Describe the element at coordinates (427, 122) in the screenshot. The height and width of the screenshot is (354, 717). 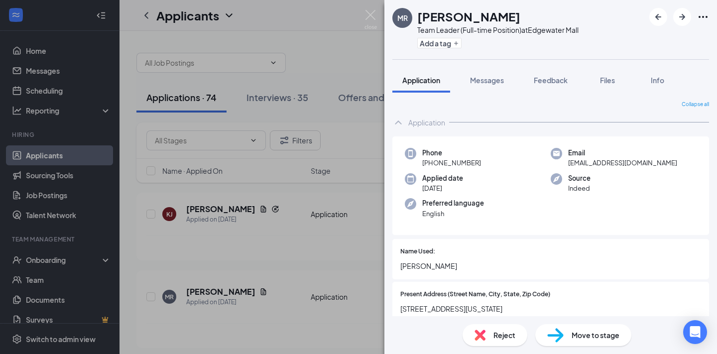
I see `div: Application` at that location.